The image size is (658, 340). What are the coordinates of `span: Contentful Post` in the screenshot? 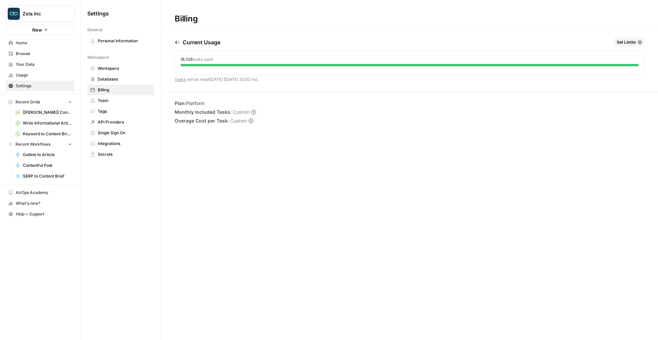 It's located at (47, 166).